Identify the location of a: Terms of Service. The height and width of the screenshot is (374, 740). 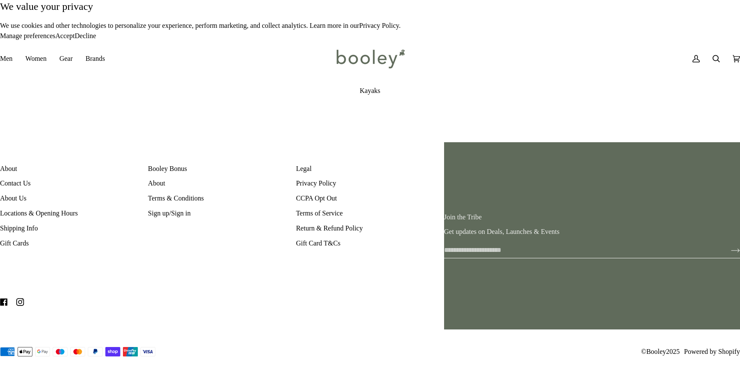
(319, 213).